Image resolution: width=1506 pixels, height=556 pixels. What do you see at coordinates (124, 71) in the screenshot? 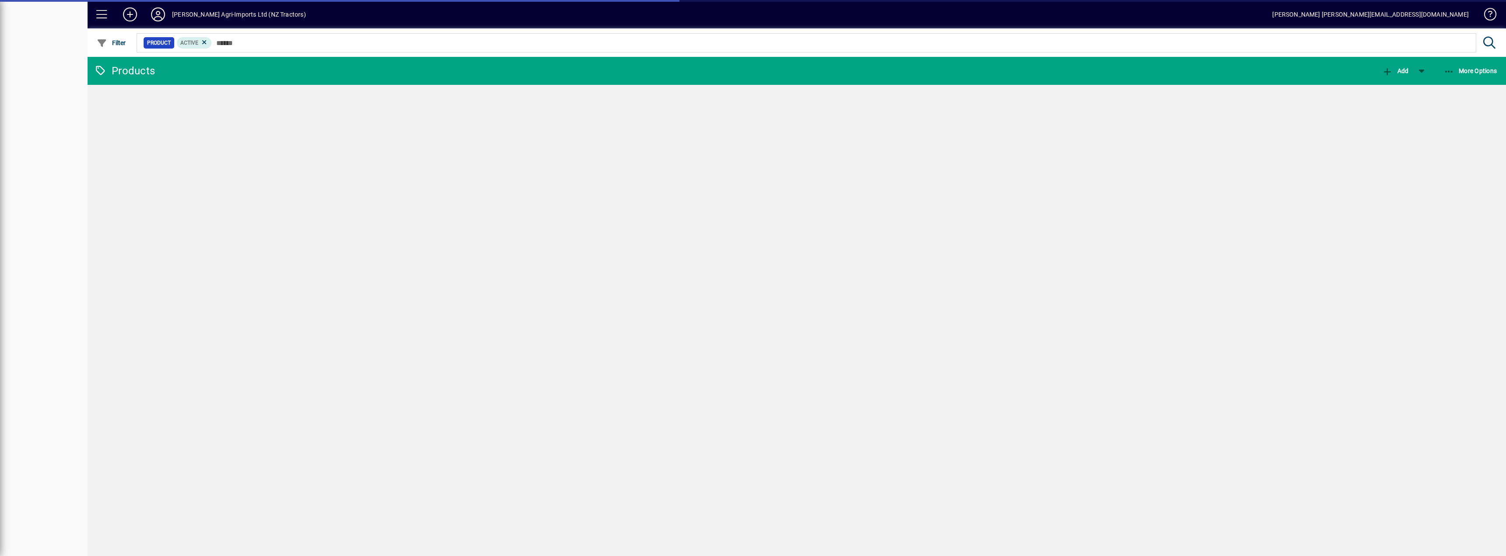
I see `div: Products` at bounding box center [124, 71].